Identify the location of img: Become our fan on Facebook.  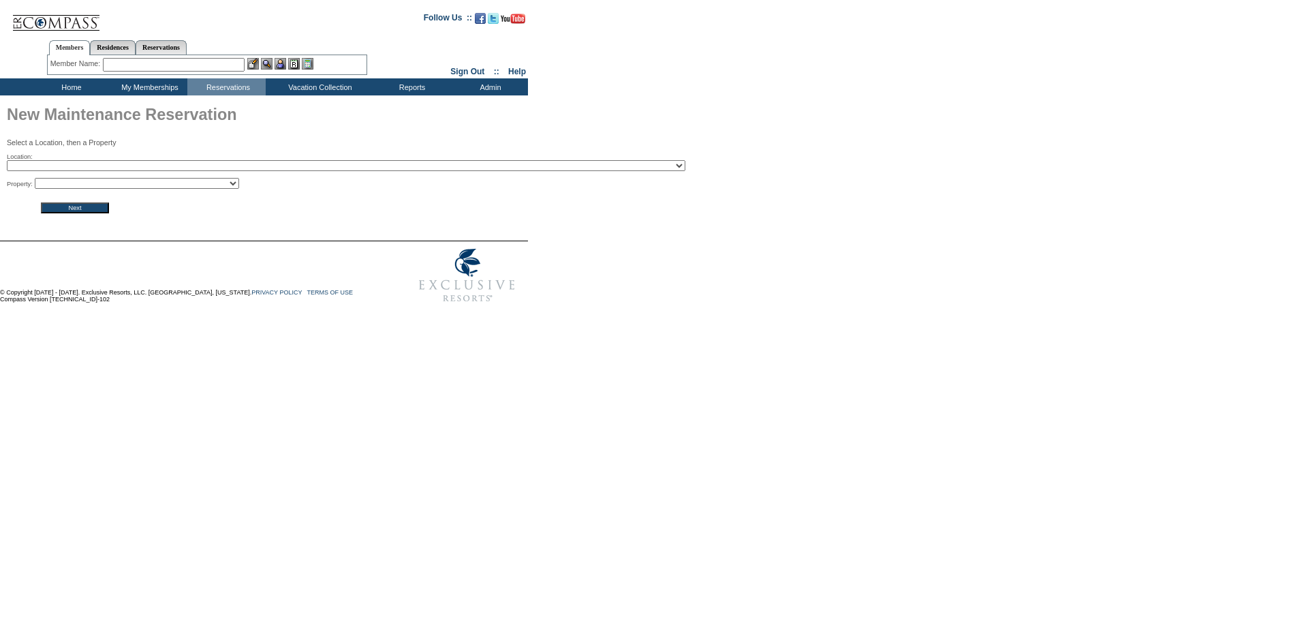
(480, 18).